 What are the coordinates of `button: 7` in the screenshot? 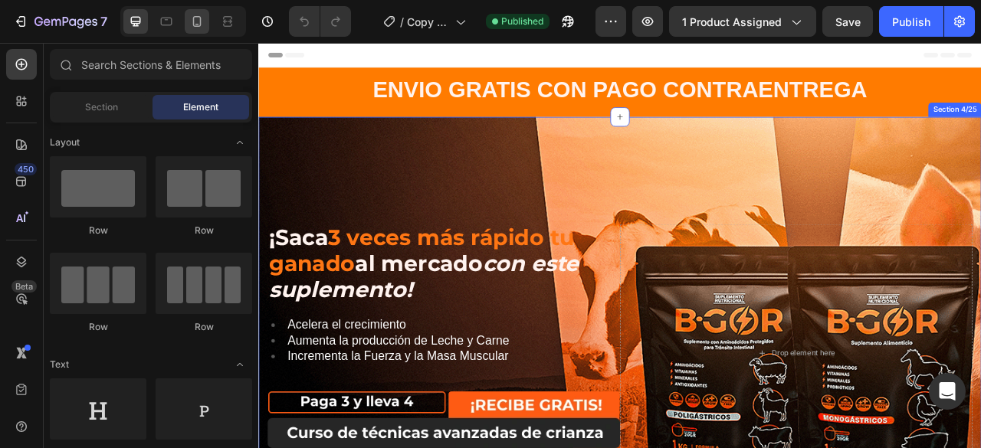 It's located at (60, 21).